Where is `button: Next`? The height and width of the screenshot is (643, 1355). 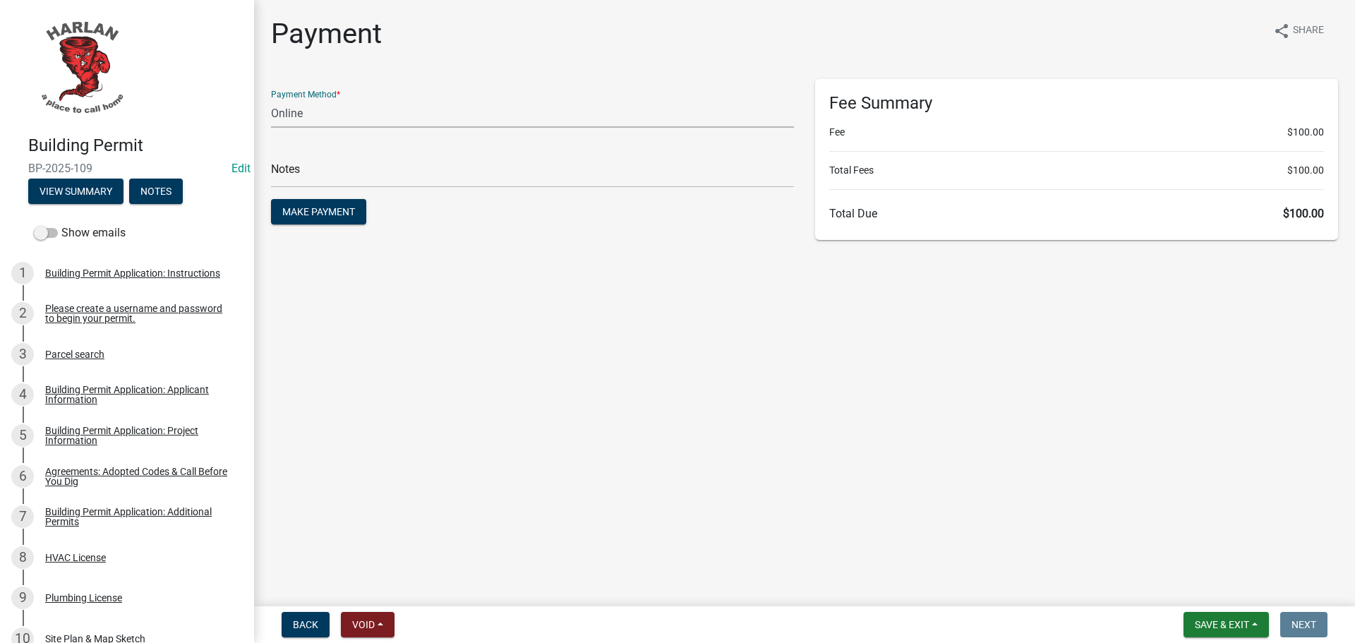 button: Next is located at coordinates (1304, 625).